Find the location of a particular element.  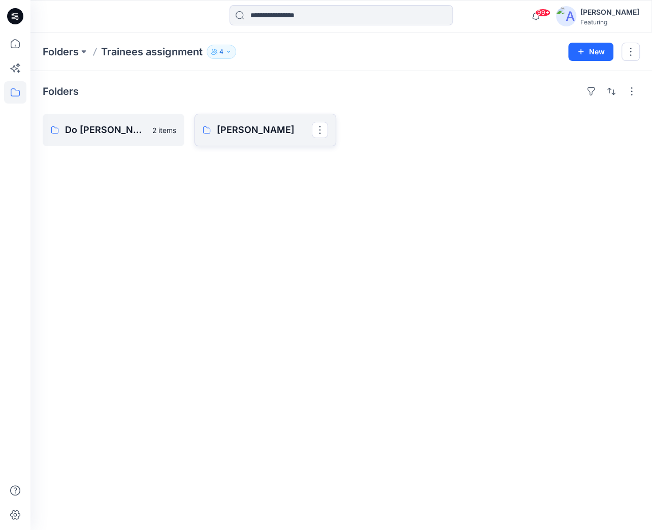

h4: Folders is located at coordinates (60, 91).